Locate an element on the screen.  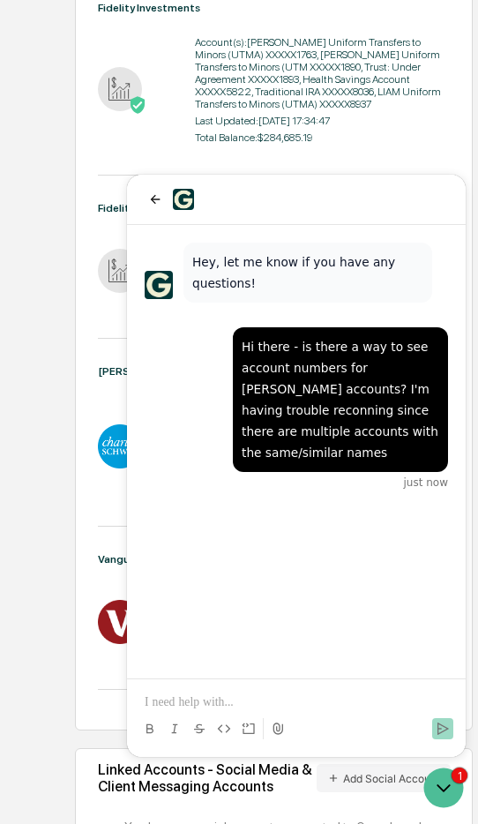
img: Go home is located at coordinates (56, 25).